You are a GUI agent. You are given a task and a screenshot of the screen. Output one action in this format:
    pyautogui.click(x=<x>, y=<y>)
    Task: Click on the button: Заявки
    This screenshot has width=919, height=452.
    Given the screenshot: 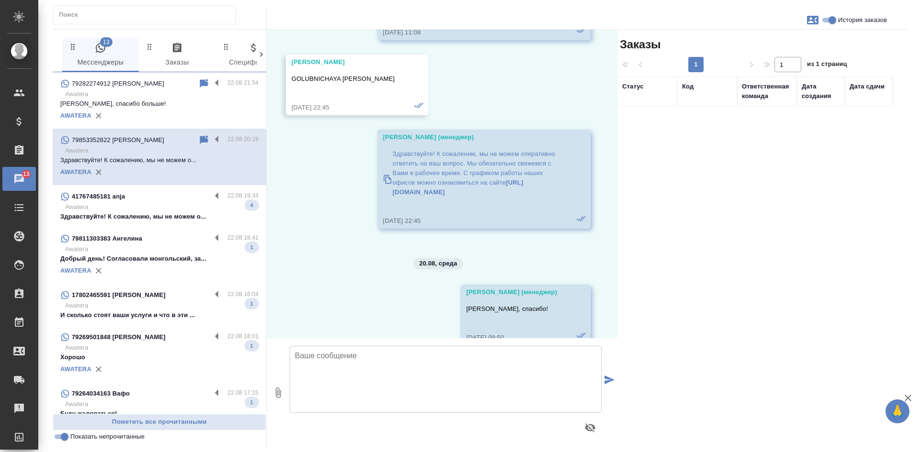 What is the action you would take?
    pyautogui.click(x=813, y=20)
    